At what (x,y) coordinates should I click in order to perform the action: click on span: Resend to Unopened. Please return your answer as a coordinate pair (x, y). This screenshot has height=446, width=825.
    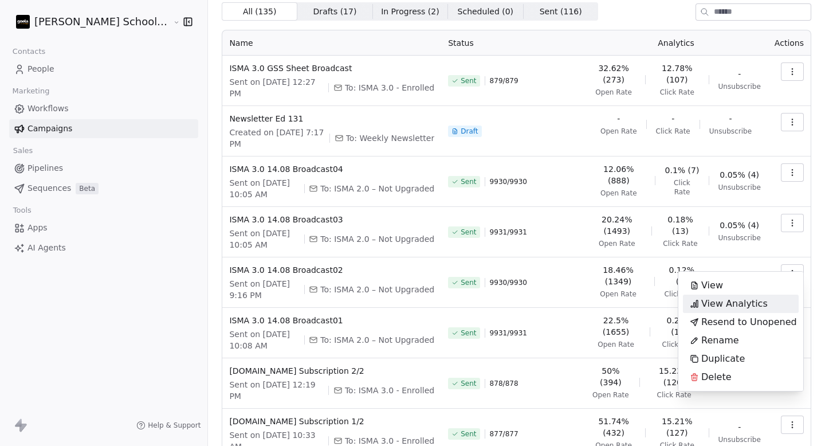
    Looking at the image, I should click on (749, 322).